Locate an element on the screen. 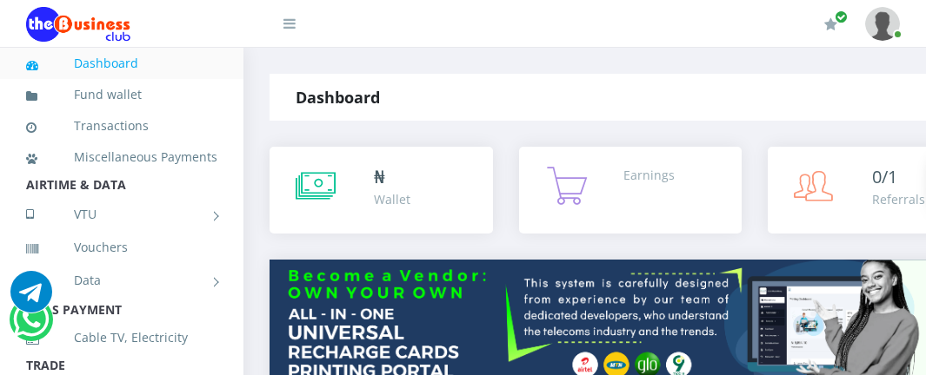 Image resolution: width=926 pixels, height=375 pixels. a: Miscellaneous Payments is located at coordinates (122, 157).